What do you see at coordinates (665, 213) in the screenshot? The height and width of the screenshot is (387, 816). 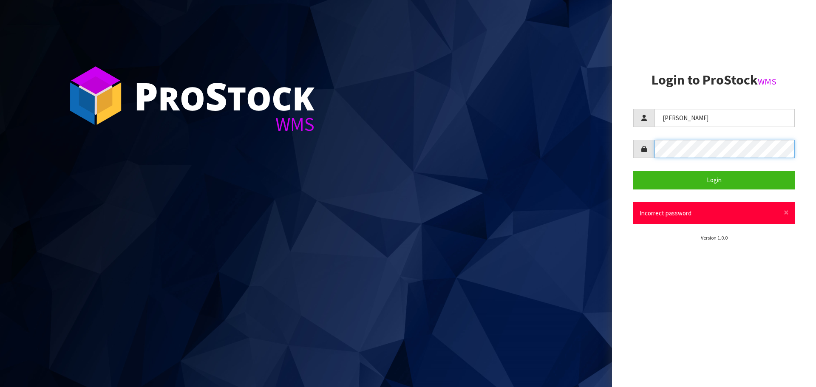 I see `span: Incorrect password` at bounding box center [665, 213].